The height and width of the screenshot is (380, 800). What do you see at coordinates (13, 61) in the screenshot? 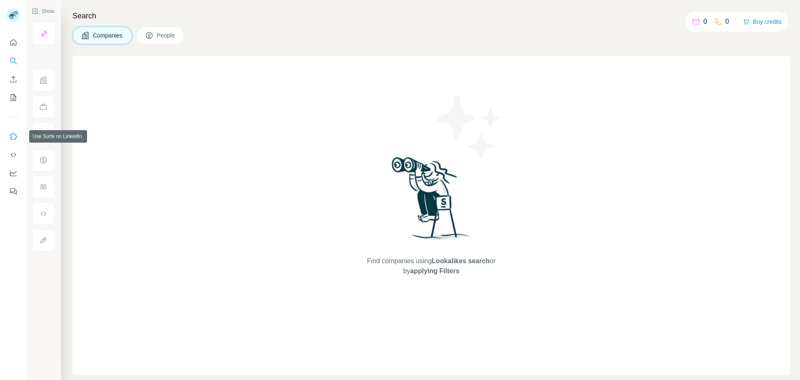
I see `button: Search` at bounding box center [13, 61].